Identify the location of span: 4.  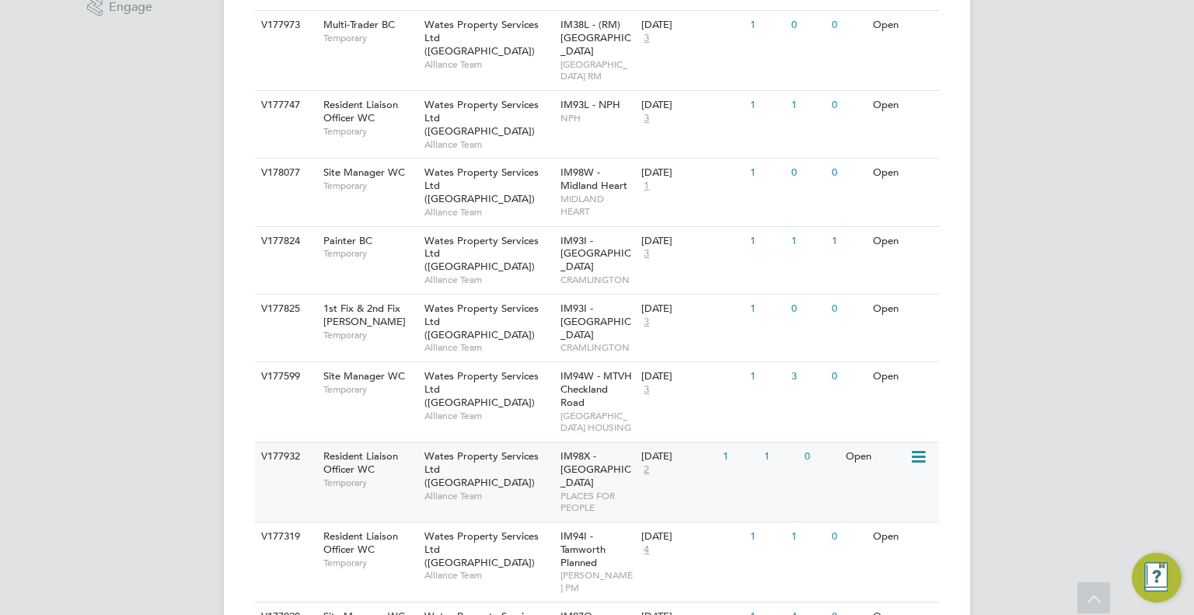
(646, 550).